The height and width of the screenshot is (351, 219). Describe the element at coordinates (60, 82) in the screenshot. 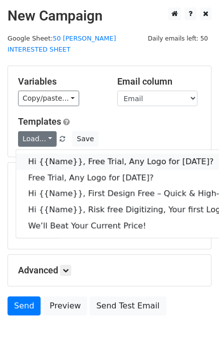

I see `h5: Variables` at that location.